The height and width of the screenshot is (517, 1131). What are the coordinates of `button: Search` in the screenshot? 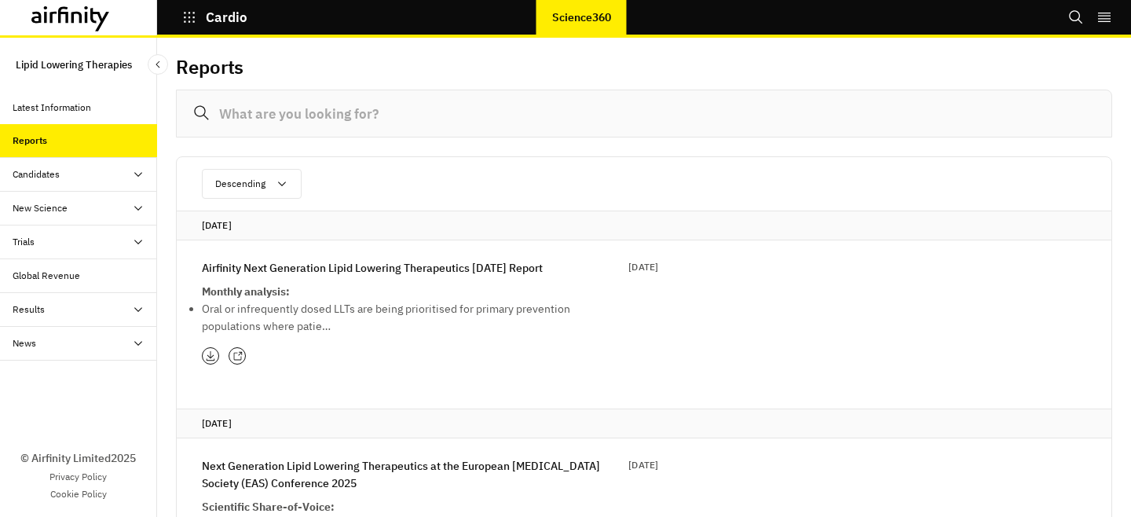 It's located at (1076, 17).